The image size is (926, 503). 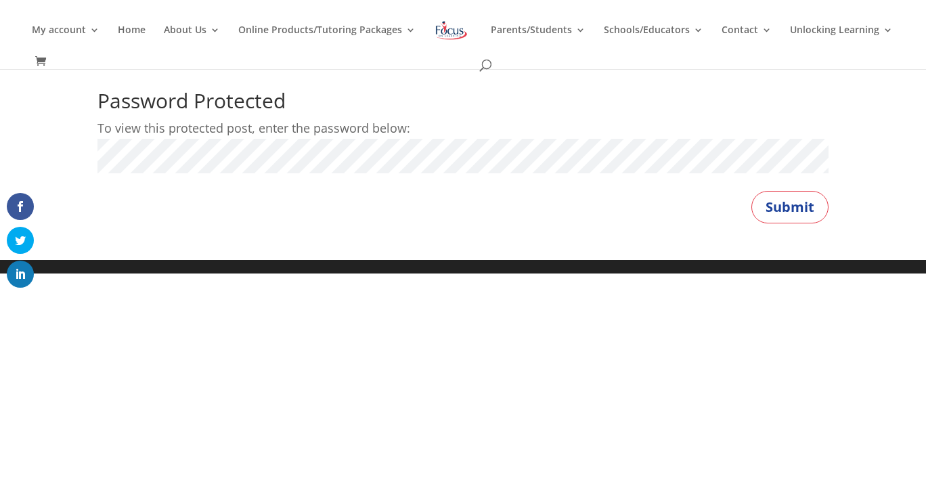 I want to click on a: My account, so click(x=66, y=41).